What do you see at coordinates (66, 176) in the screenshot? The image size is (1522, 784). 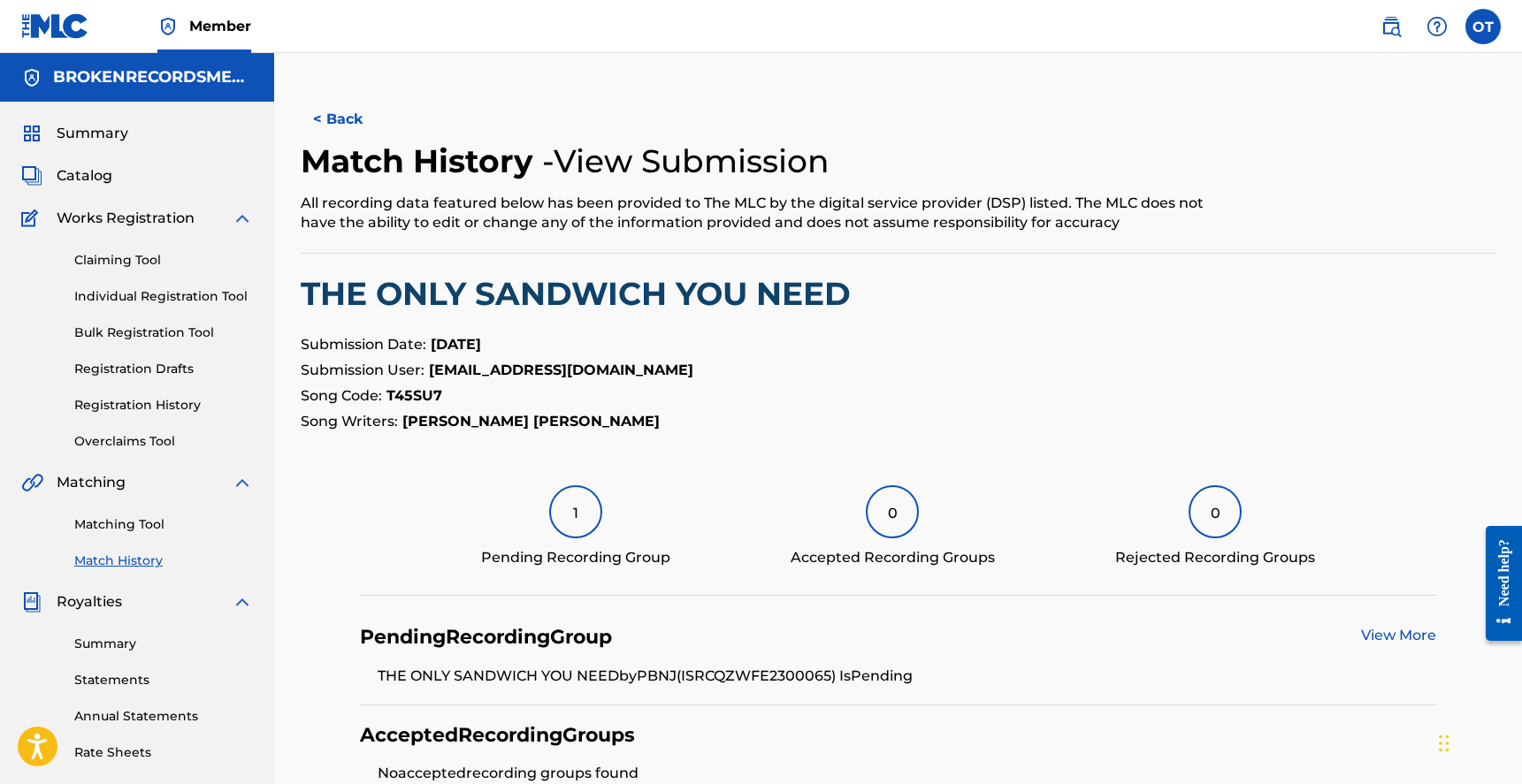 I see `a: CatalogCatalog` at bounding box center [66, 176].